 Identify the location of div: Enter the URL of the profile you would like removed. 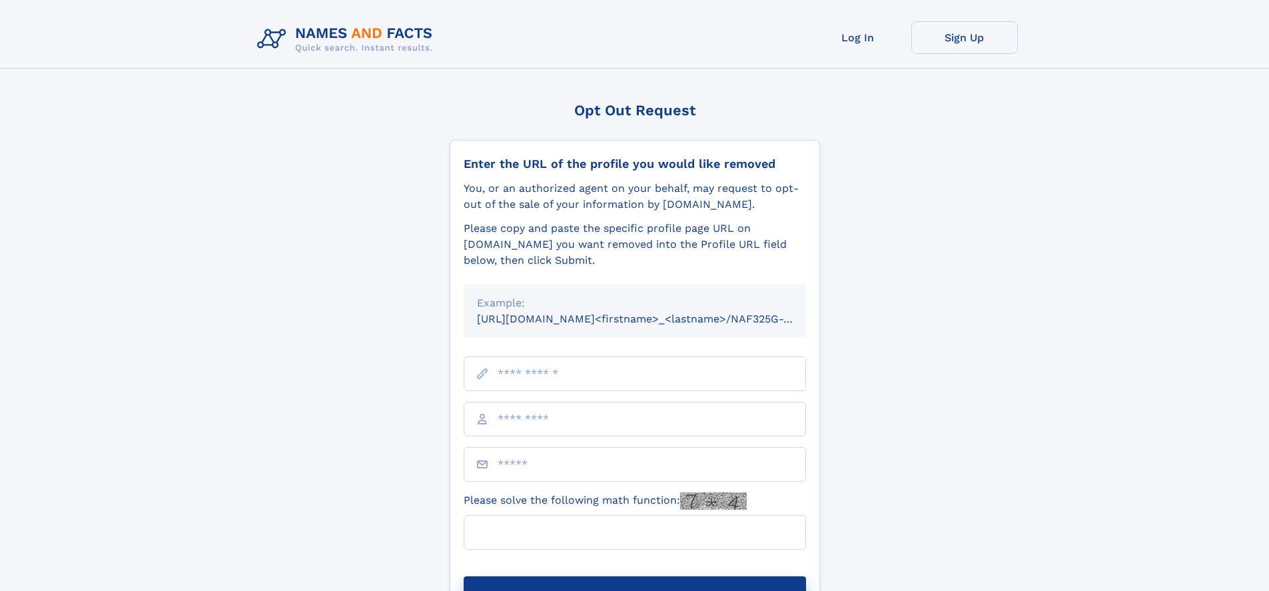
(635, 164).